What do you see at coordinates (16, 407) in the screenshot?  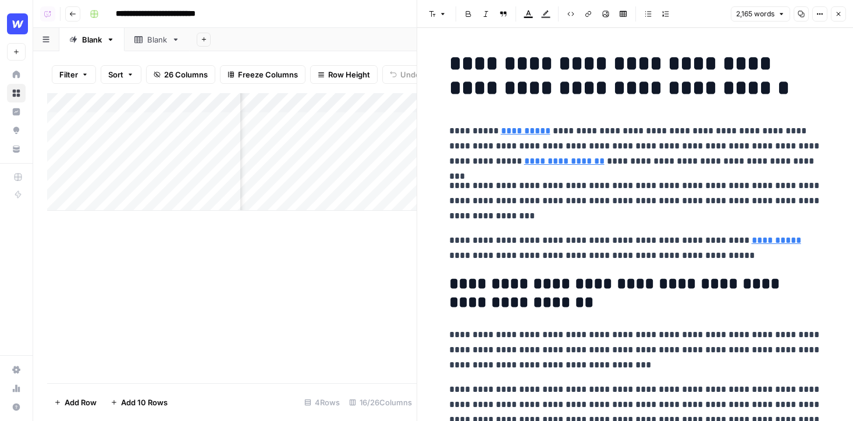 I see `button: Help + Support` at bounding box center [16, 407].